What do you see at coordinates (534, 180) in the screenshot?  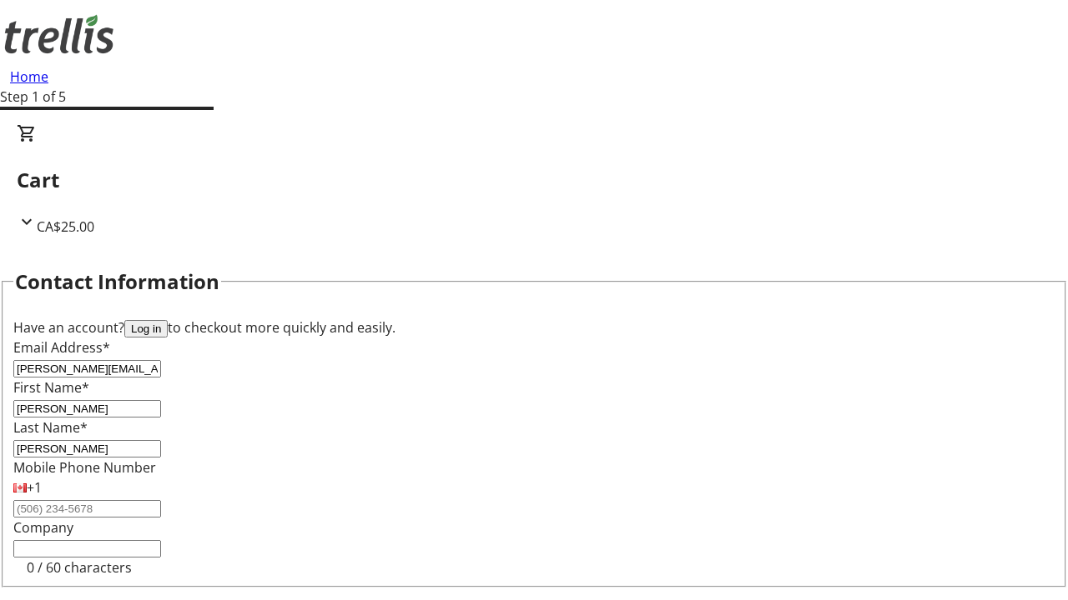 I see `div: CartCA$25.00` at bounding box center [534, 180].